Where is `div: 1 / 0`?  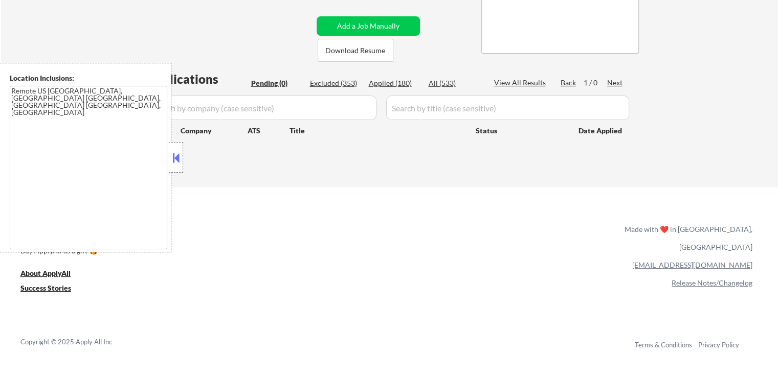 div: 1 / 0 is located at coordinates (595, 83).